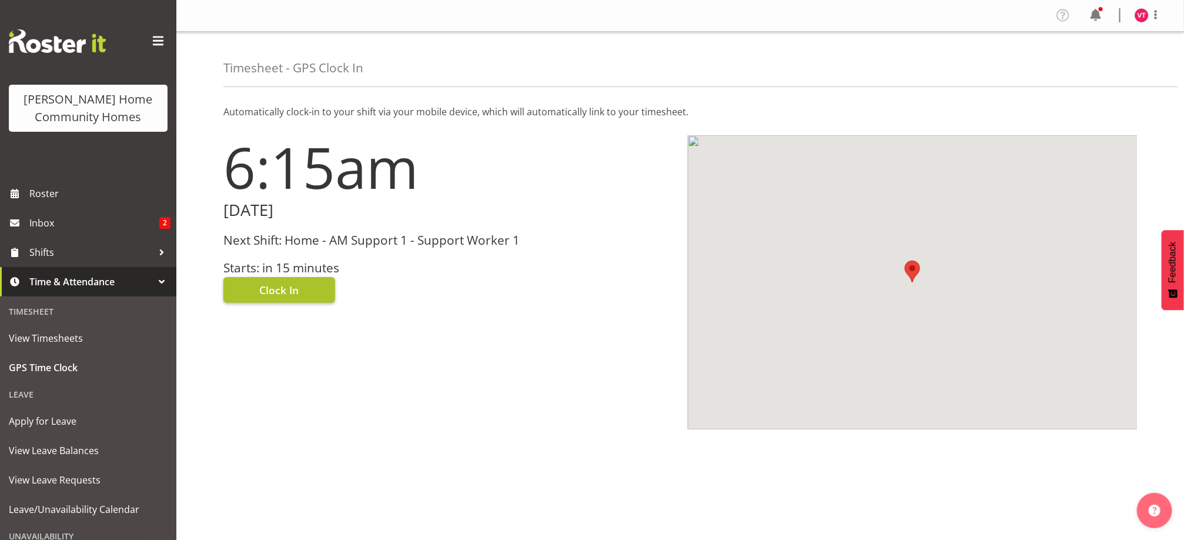 The image size is (1184, 540). What do you see at coordinates (279, 290) in the screenshot?
I see `button: Clock In` at bounding box center [279, 290].